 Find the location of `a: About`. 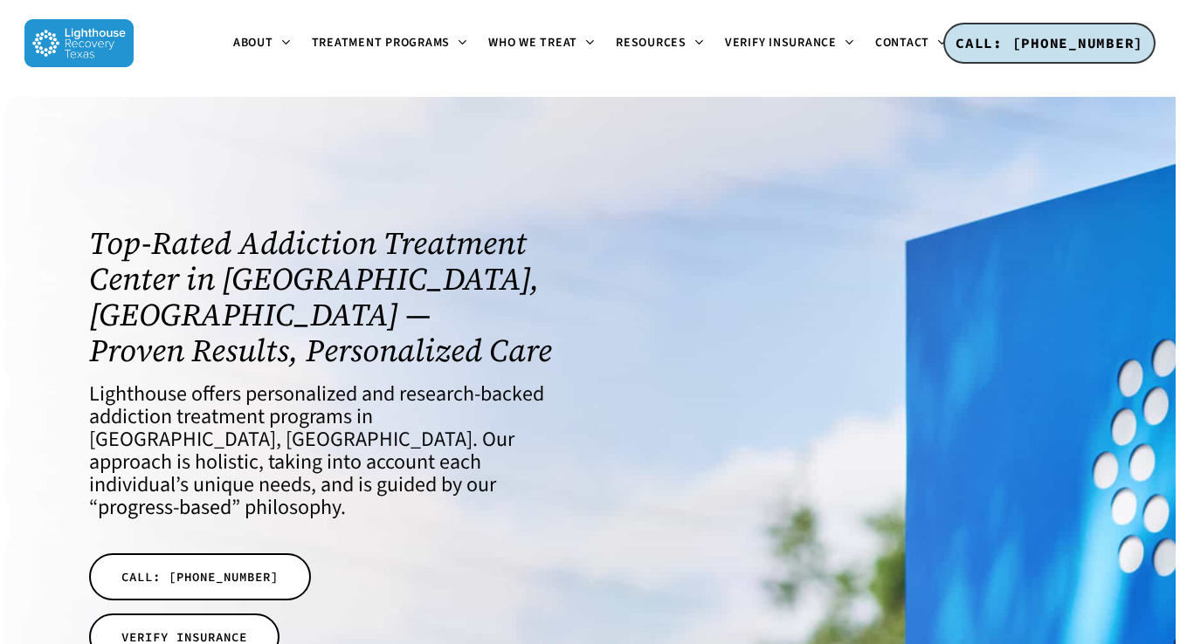

a: About is located at coordinates (262, 44).